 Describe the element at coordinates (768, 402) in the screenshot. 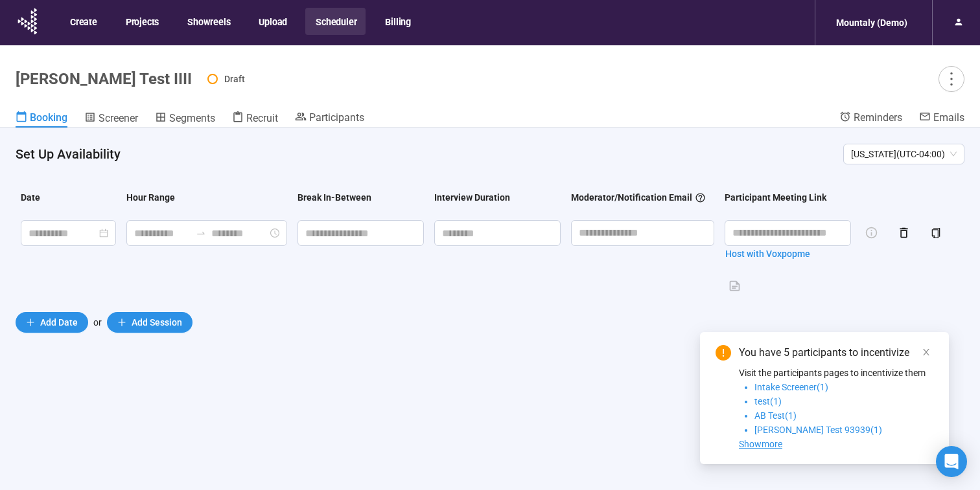

I see `span: test(1)` at that location.